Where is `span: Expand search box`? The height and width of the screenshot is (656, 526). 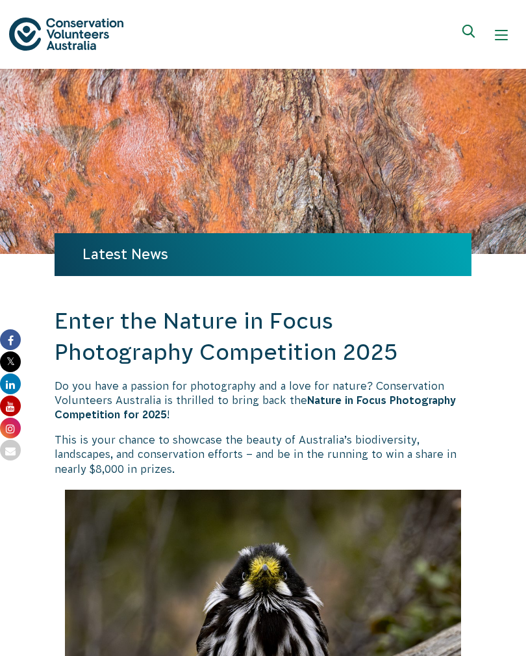 span: Expand search box is located at coordinates (470, 35).